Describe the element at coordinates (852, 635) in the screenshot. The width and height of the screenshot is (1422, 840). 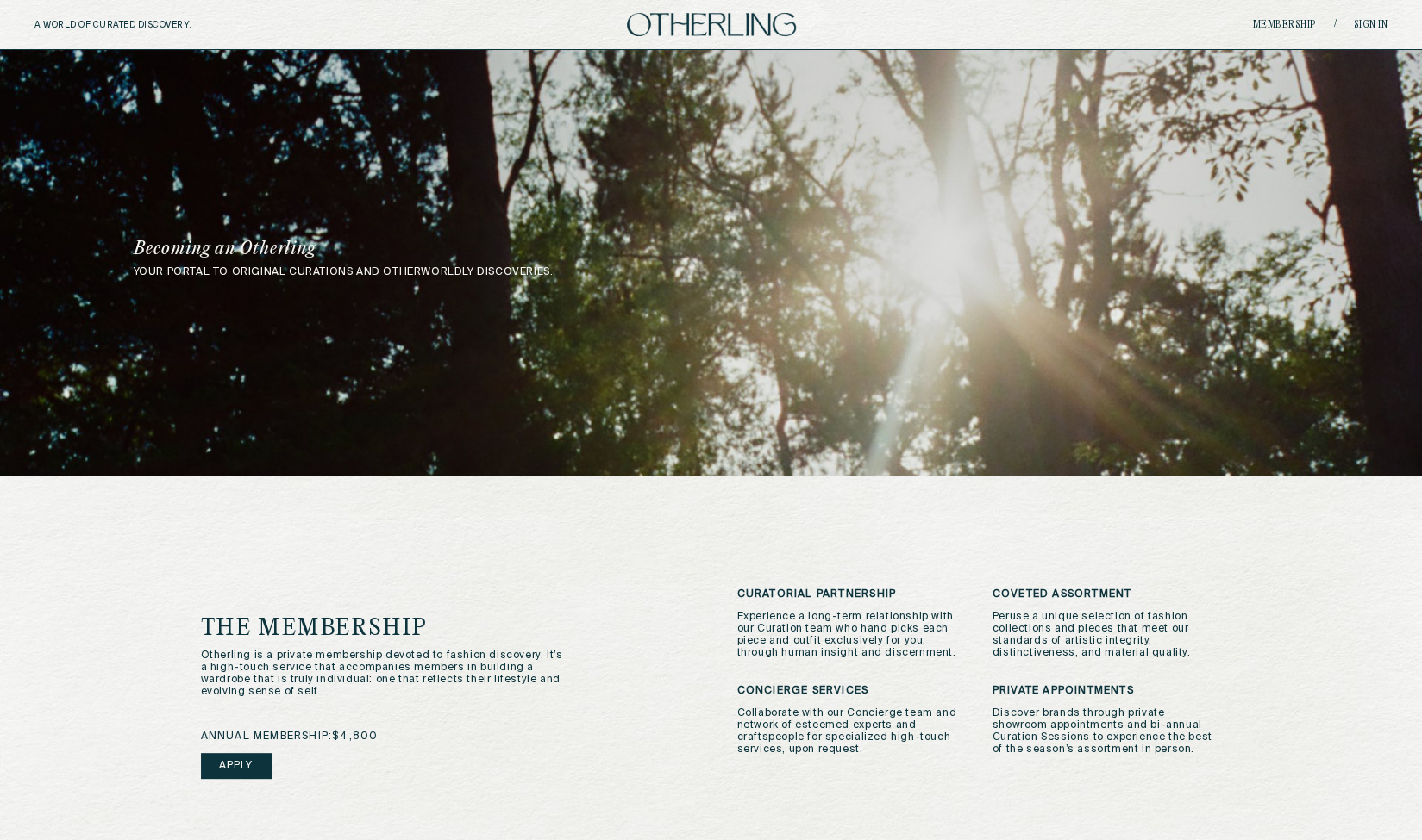
I see `p: Experience a long-term relationship with our Curation team who hand picks each piece and outfit e...` at that location.